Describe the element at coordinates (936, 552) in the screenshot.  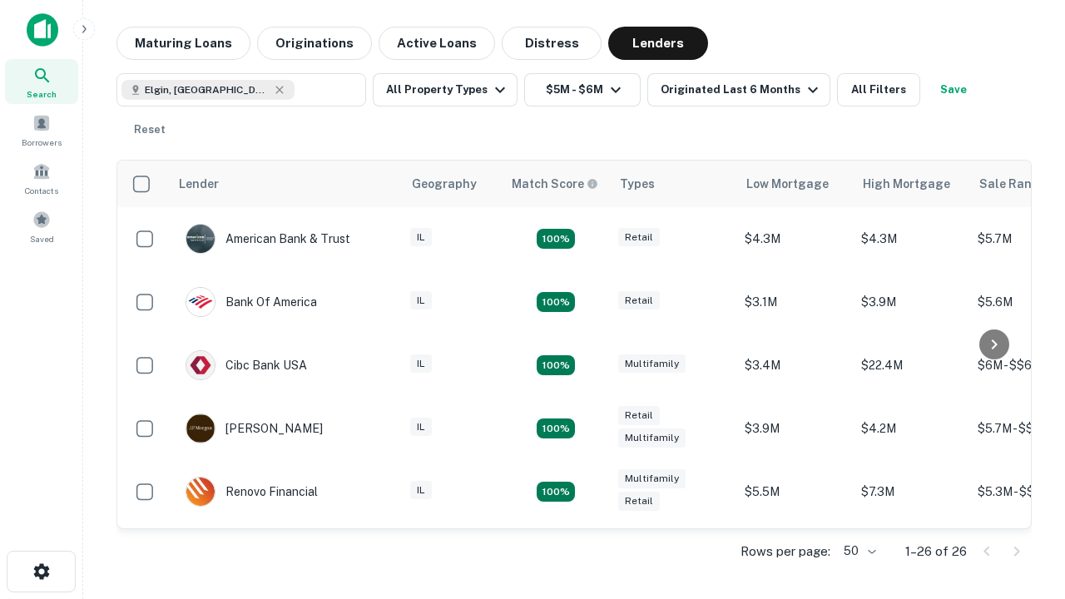
I see `p: 1–26 of 26` at that location.